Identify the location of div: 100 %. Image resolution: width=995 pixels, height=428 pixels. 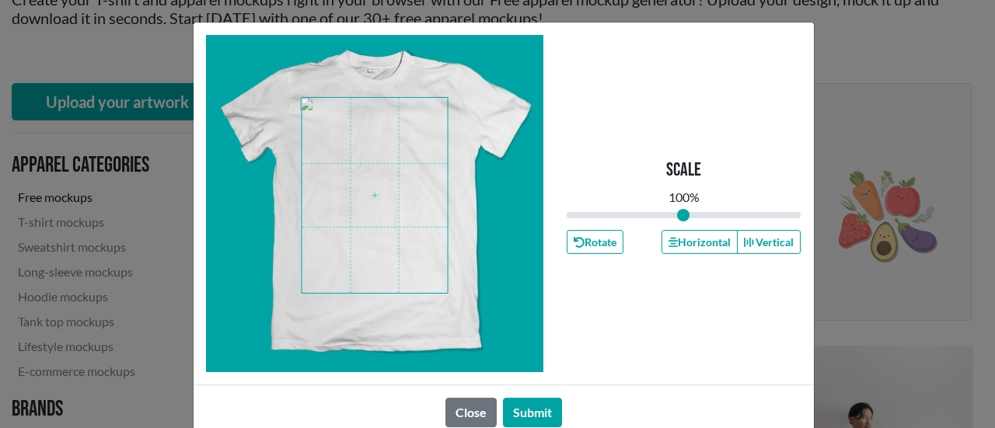
(684, 197).